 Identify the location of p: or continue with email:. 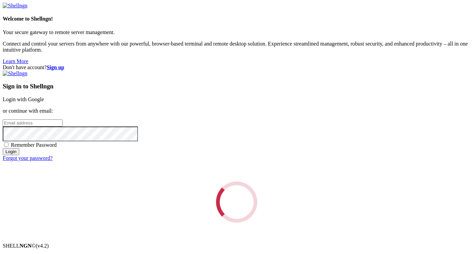
(236, 111).